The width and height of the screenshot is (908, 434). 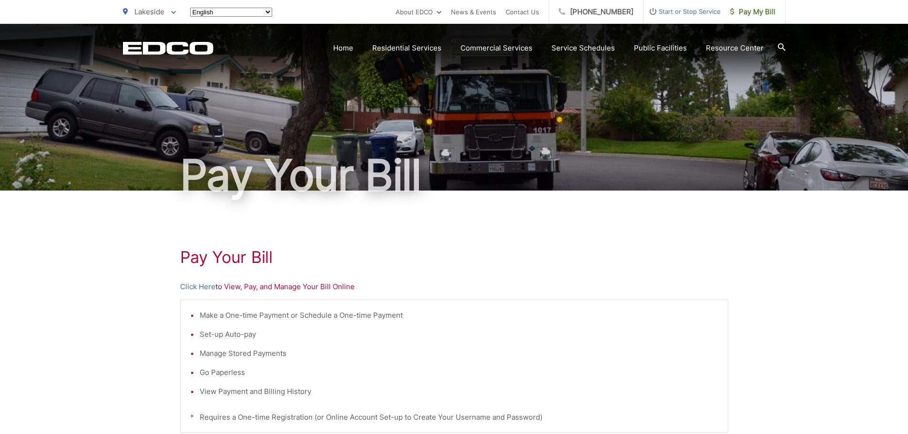 I want to click on select: Select a language, so click(x=231, y=12).